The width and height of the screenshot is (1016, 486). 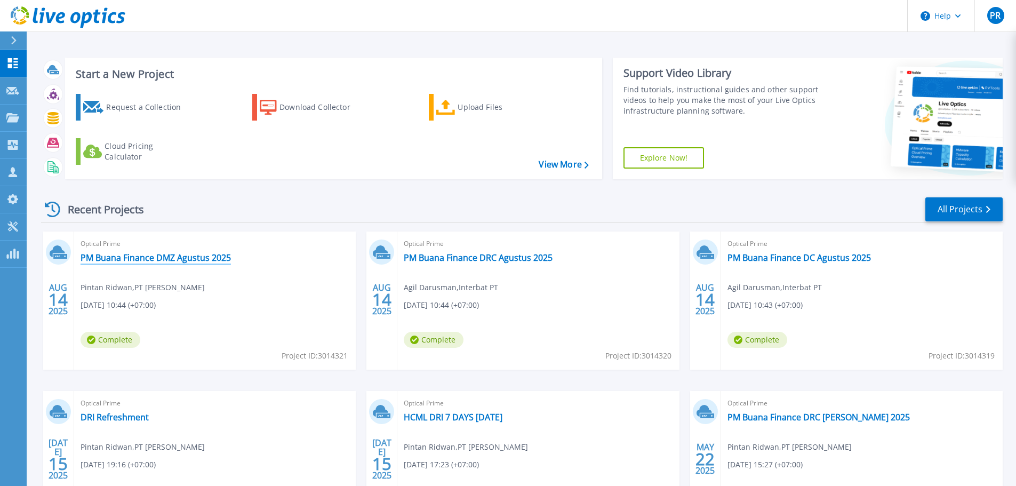 What do you see at coordinates (723, 73) in the screenshot?
I see `div: Support Video Library` at bounding box center [723, 73].